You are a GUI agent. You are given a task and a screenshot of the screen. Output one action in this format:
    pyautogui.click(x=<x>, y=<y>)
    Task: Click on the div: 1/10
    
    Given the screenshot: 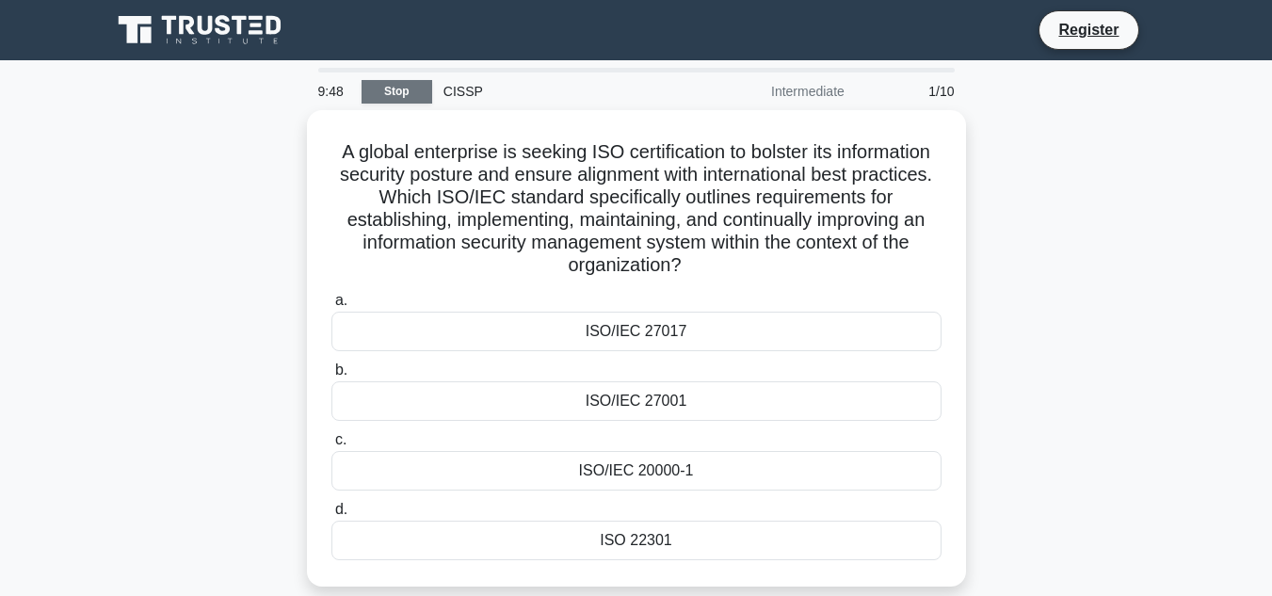 What is the action you would take?
    pyautogui.click(x=910, y=91)
    